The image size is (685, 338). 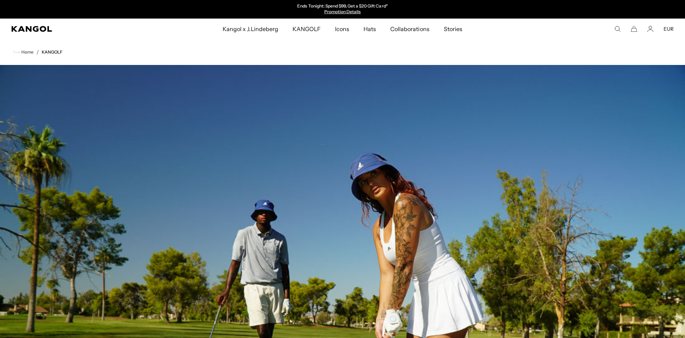 What do you see at coordinates (342, 9) in the screenshot?
I see `slideshow-component: Announcement bar` at bounding box center [342, 9].